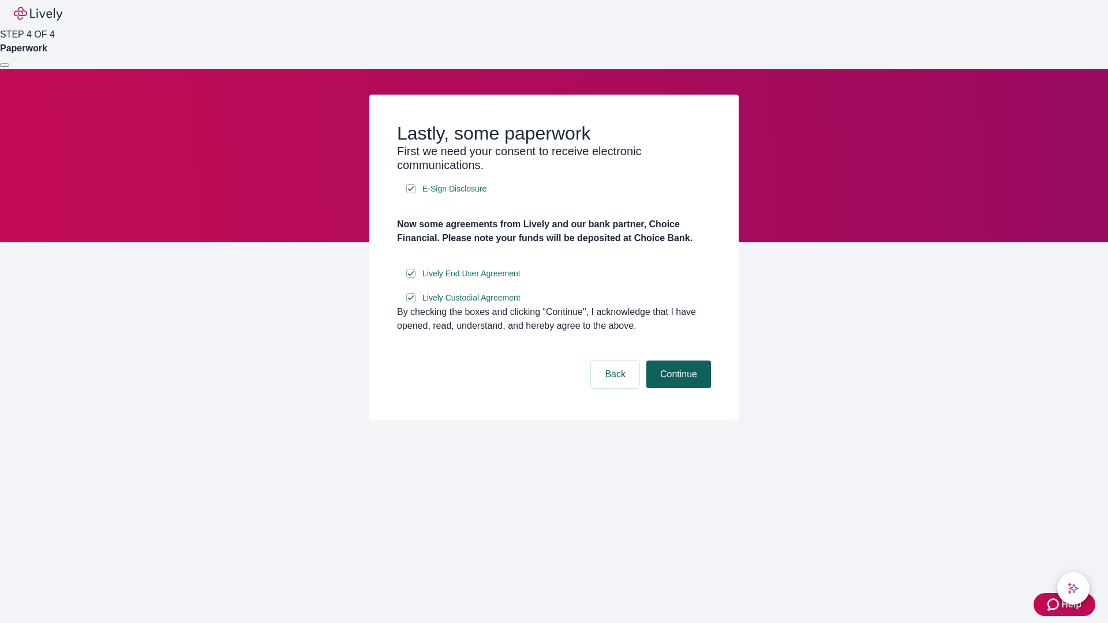 This screenshot has height=623, width=1108. I want to click on h2: Lastly, some paperwork, so click(554, 133).